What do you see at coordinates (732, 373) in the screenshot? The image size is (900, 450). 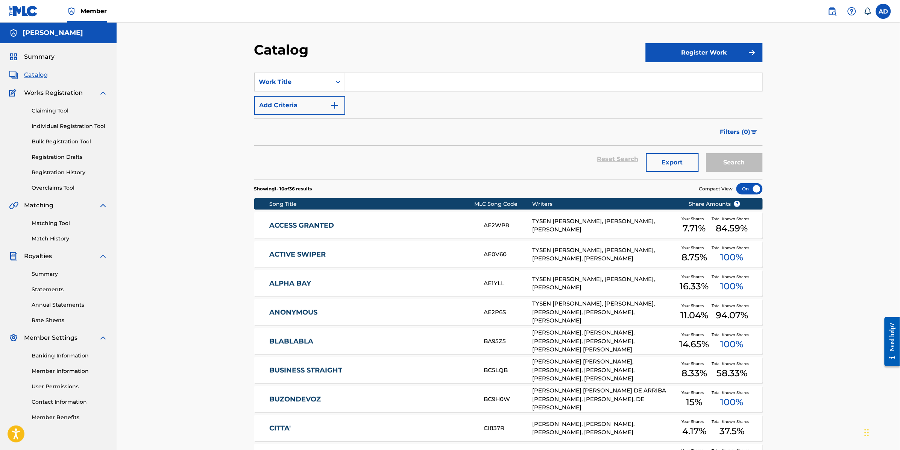 I see `span: 58.33 %` at bounding box center [732, 373].